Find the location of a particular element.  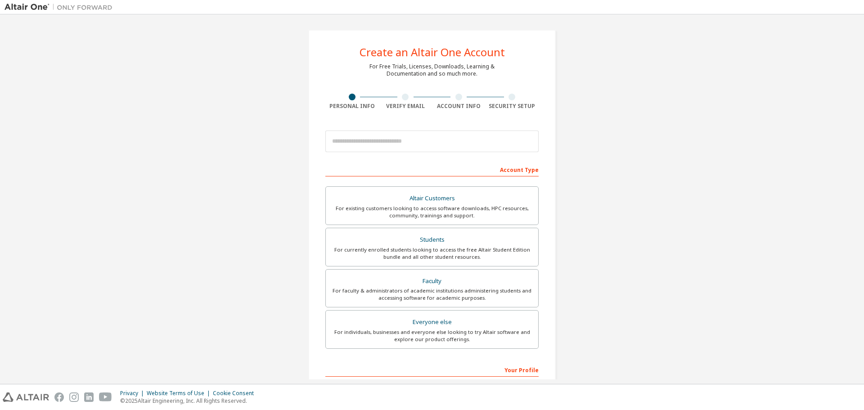

div: Website Terms of Use is located at coordinates (180, 393).